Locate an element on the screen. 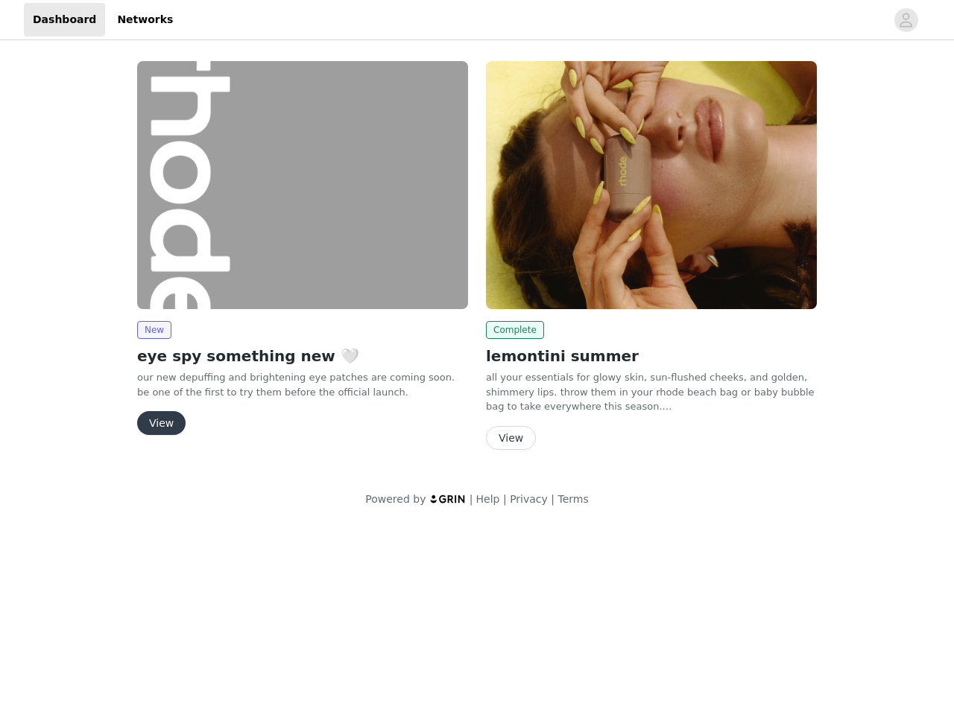  a: Privacy is located at coordinates (528, 499).